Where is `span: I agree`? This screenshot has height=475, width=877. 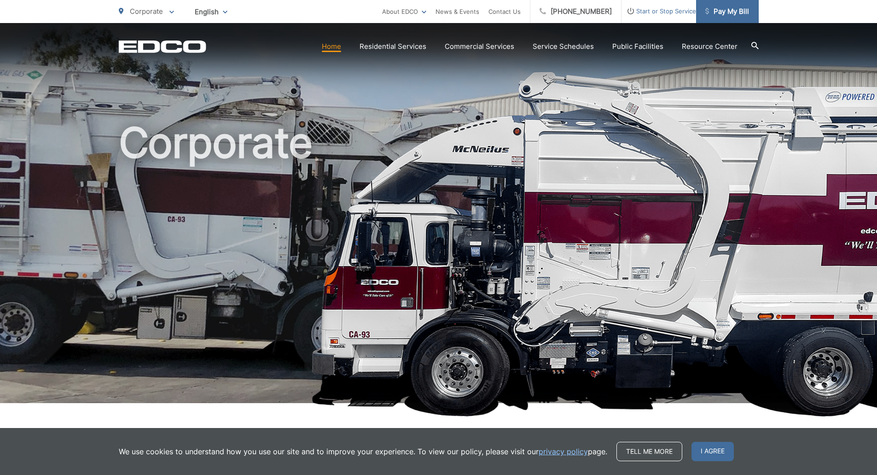 span: I agree is located at coordinates (713, 451).